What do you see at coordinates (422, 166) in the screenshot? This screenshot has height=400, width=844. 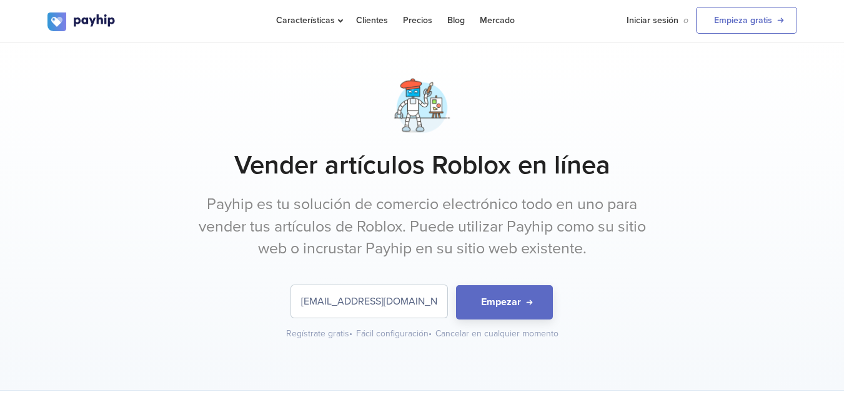 I see `h1: Vender artículos Roblox en línea` at bounding box center [422, 166].